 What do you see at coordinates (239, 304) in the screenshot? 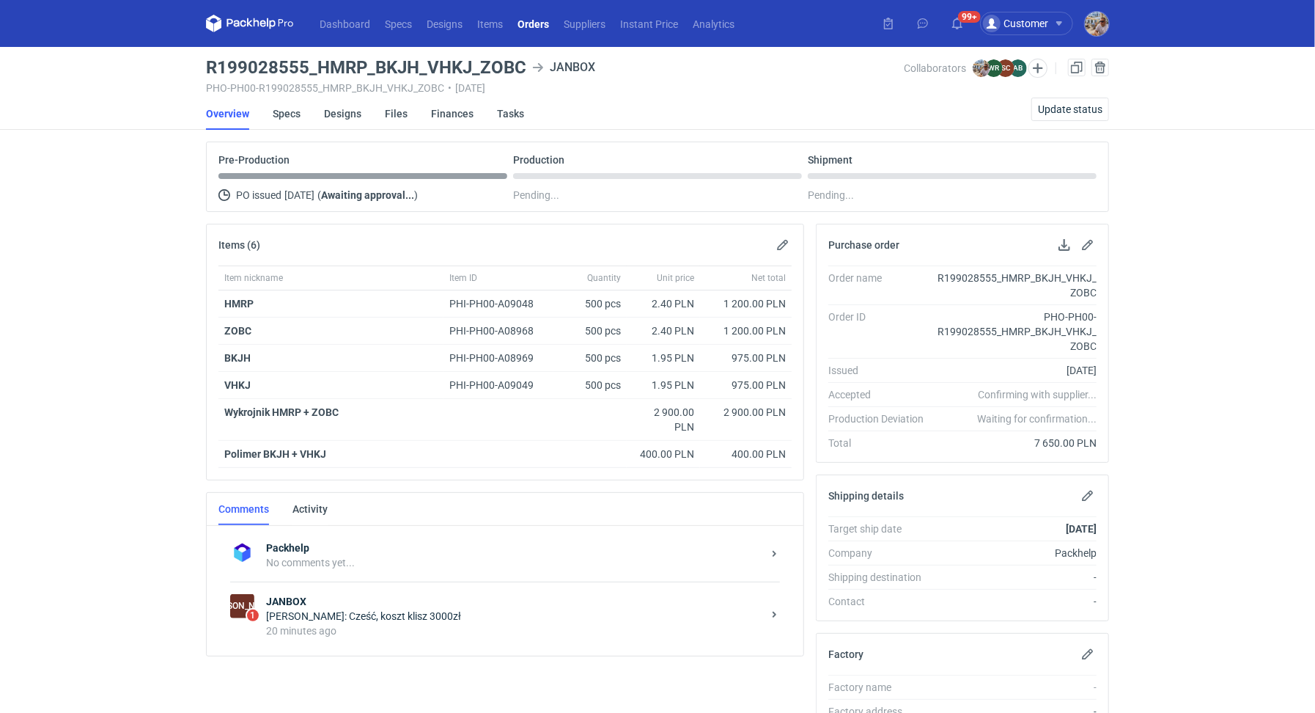
I see `a: HMRP` at bounding box center [239, 304].